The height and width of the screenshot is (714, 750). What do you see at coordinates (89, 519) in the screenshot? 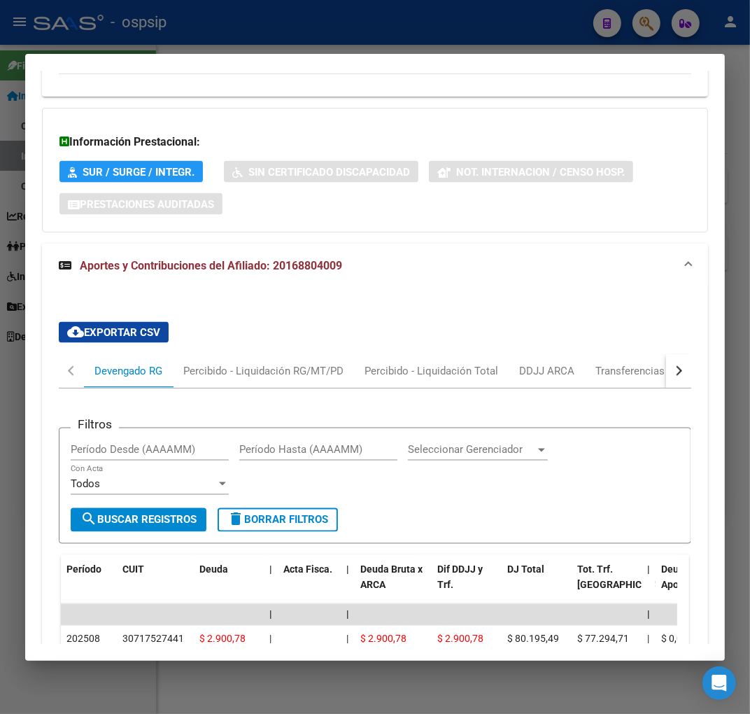
I see `mat-icon: search` at bounding box center [89, 519].